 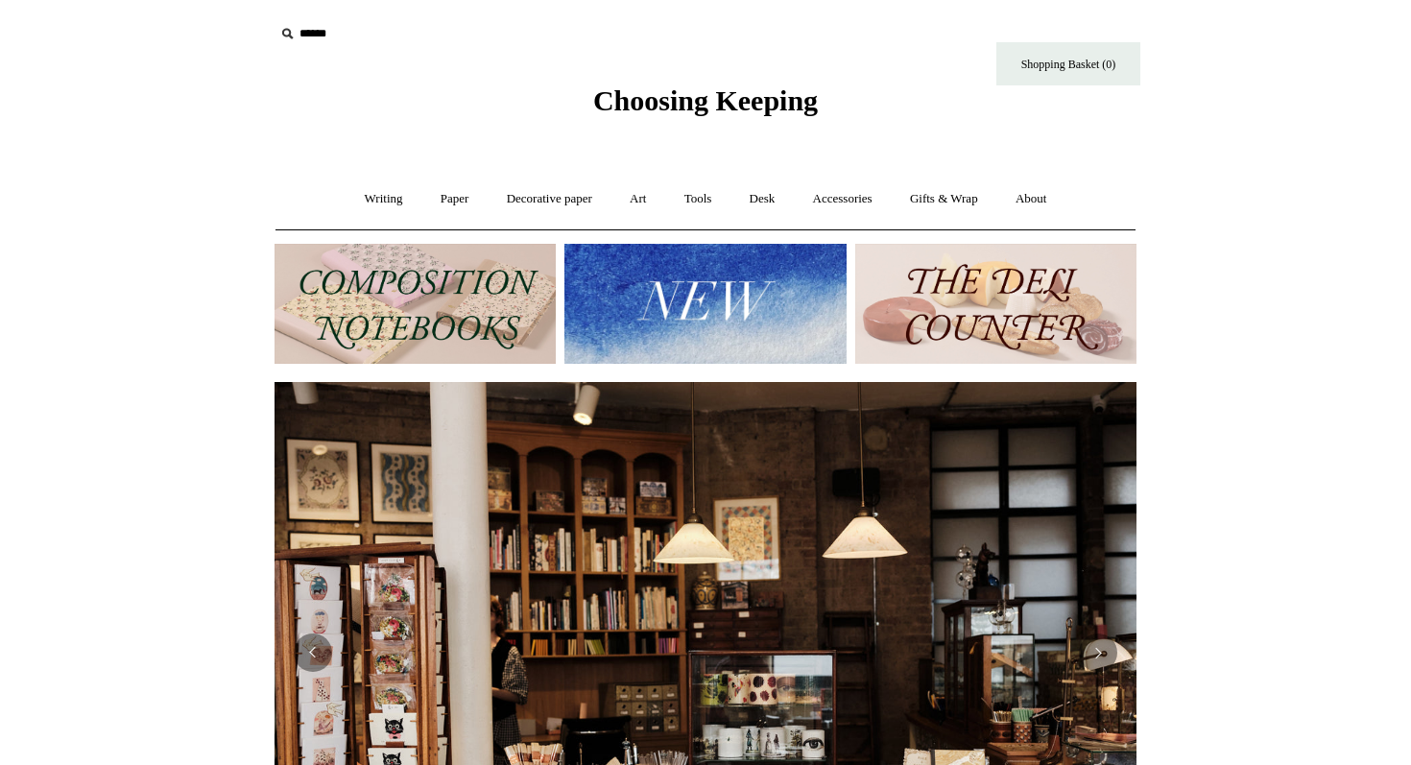 I want to click on a: Shopping Basket (0), so click(x=1068, y=63).